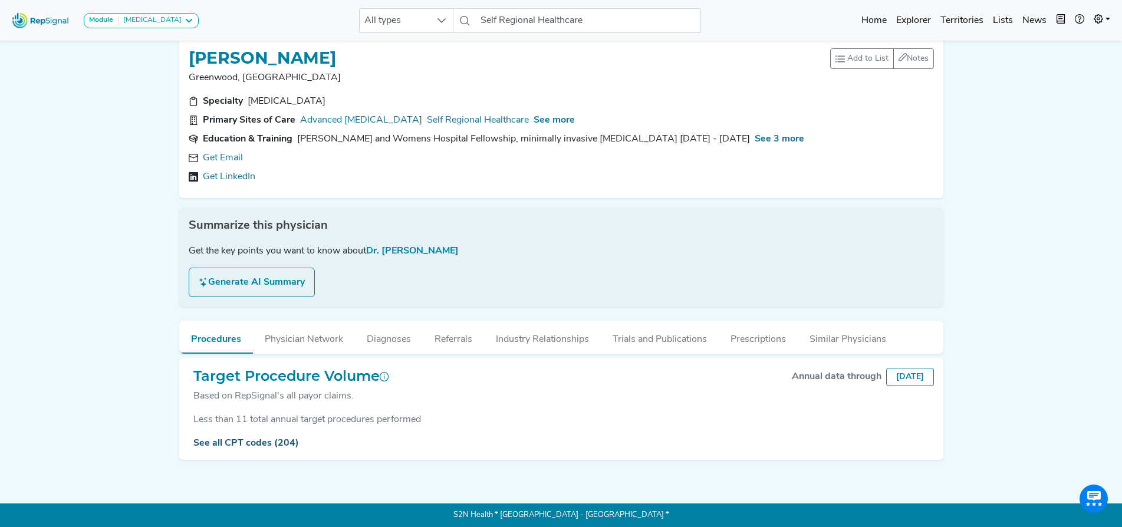 The width and height of the screenshot is (1122, 527). I want to click on button: Intel Book, so click(1061, 21).